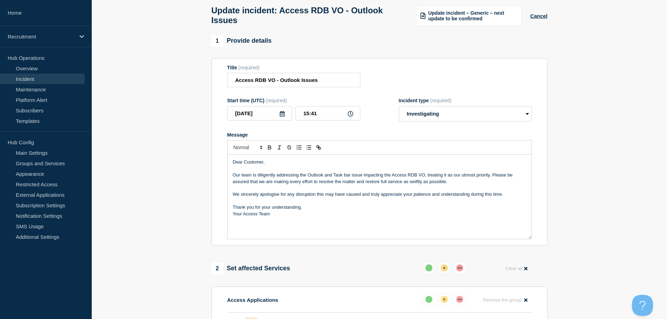  I want to click on button: Clear all, so click(516, 268).